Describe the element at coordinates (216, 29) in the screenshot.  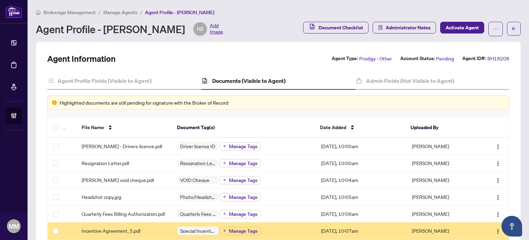
I see `span: Add Image` at that location.